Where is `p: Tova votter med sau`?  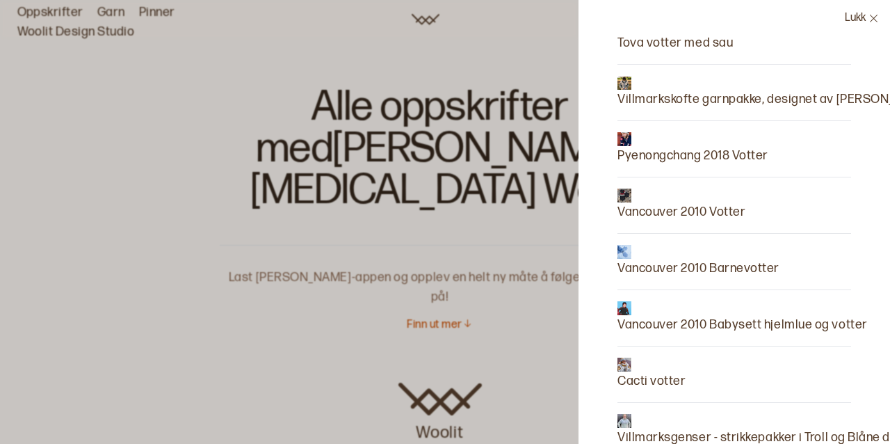
p: Tova votter med sau is located at coordinates (675, 43).